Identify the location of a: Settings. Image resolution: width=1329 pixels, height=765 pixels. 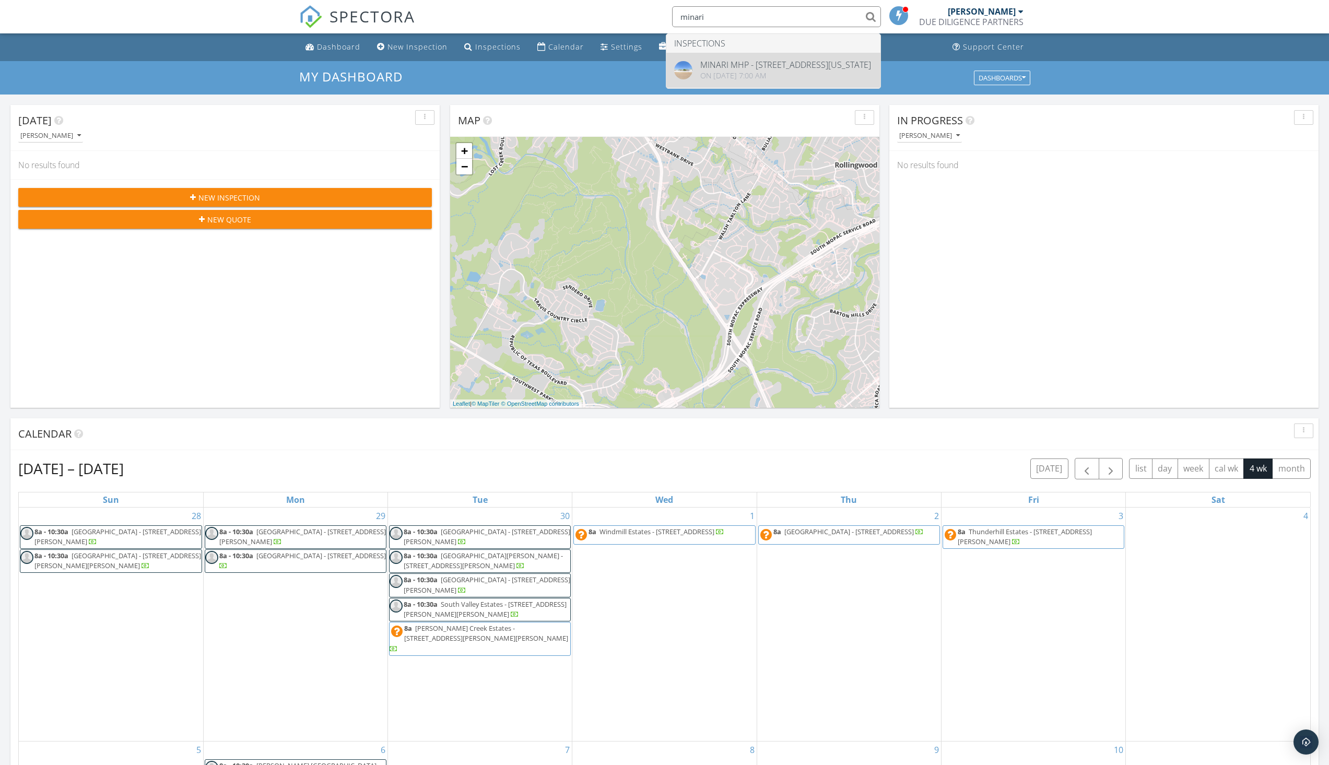
(621, 47).